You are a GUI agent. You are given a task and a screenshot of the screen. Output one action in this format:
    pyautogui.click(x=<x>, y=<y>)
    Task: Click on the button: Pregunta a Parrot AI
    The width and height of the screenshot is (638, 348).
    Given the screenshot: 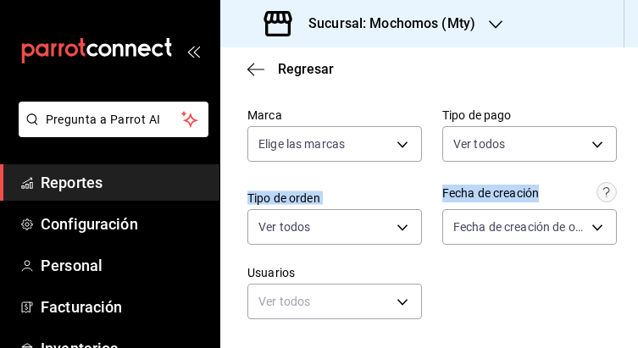 What is the action you would take?
    pyautogui.click(x=113, y=119)
    